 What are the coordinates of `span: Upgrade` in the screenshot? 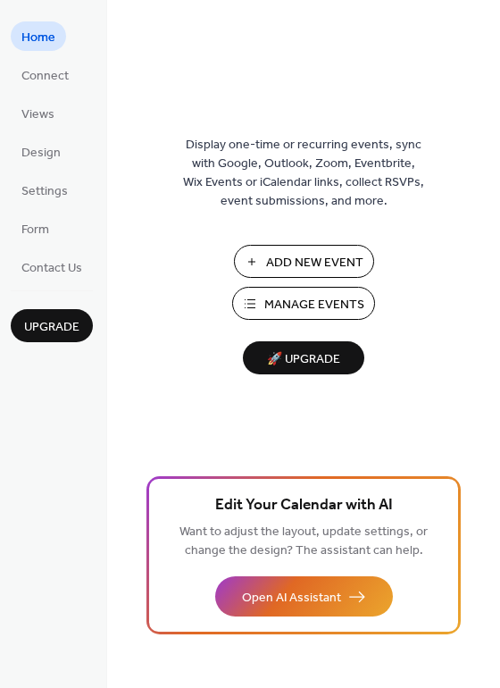 It's located at (52, 327).